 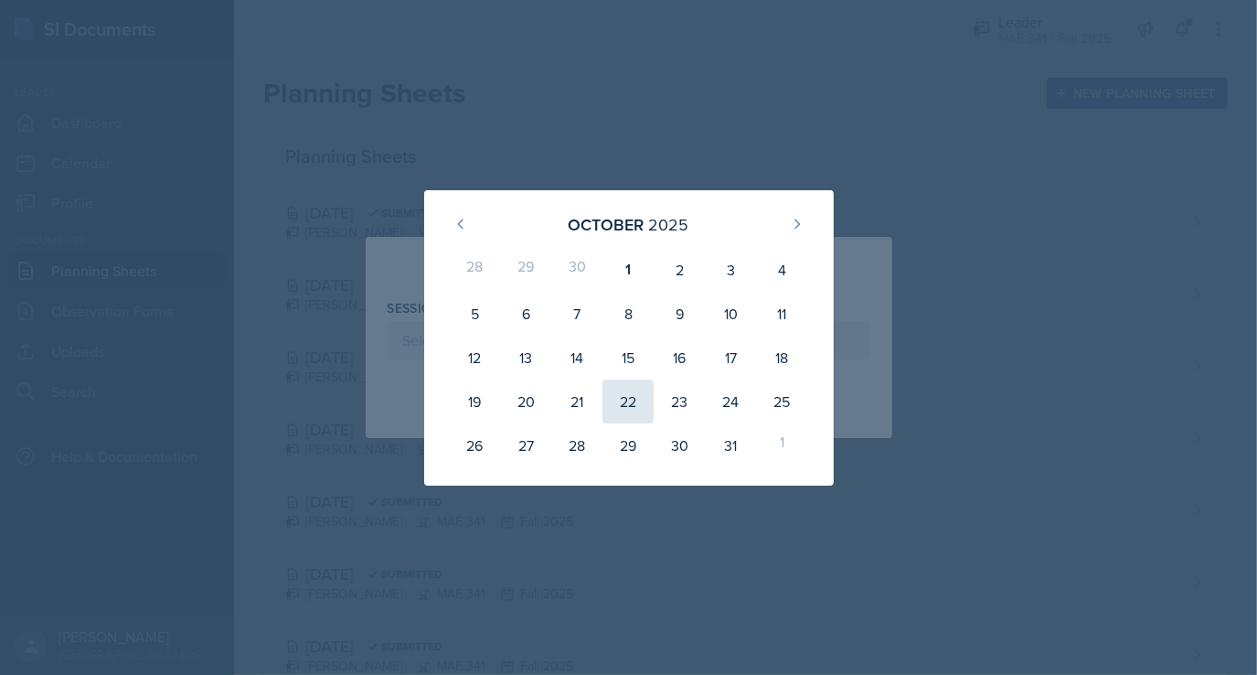 What do you see at coordinates (782, 357) in the screenshot?
I see `div: 18` at bounding box center [782, 357].